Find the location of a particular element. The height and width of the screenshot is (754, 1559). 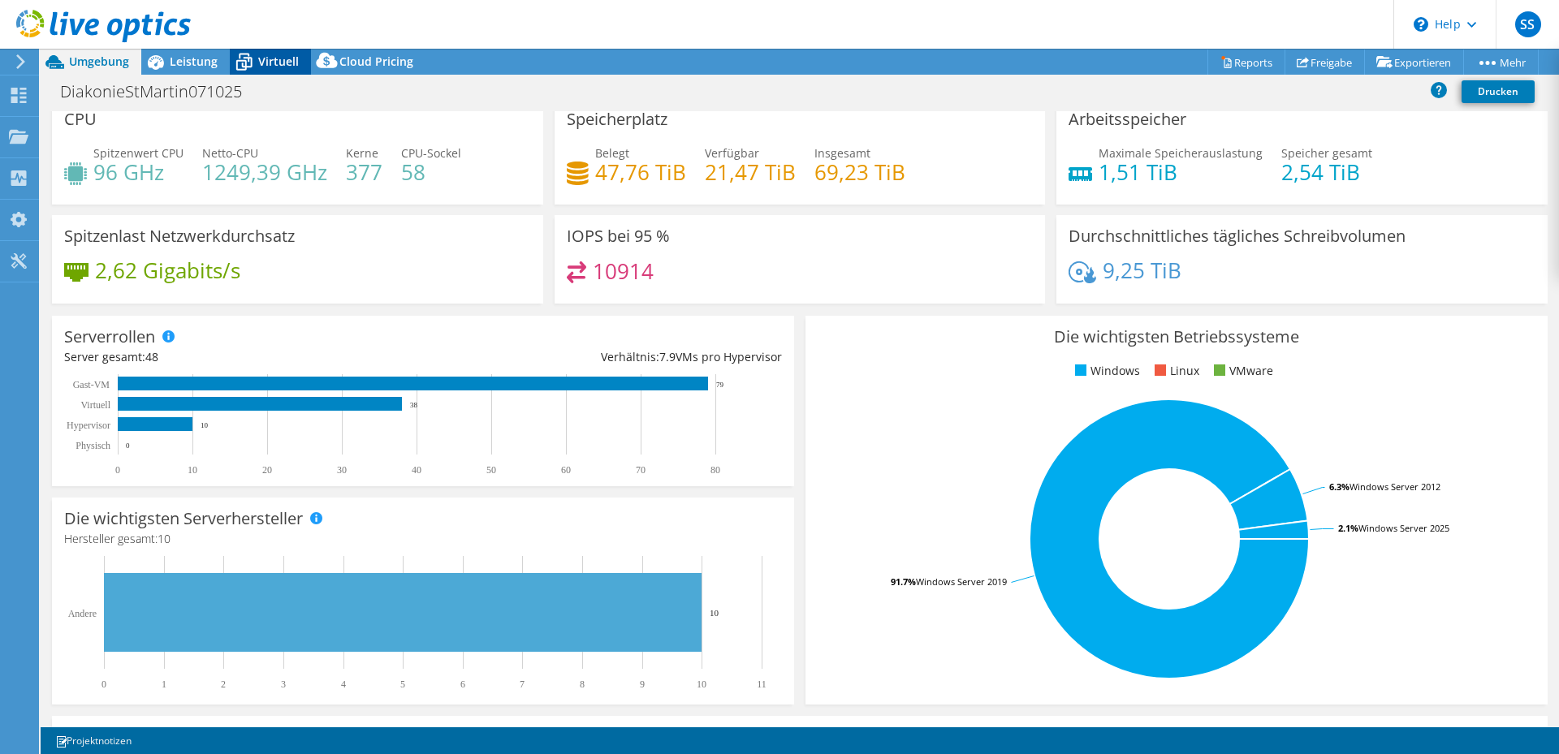

span: Belegt is located at coordinates (612, 153).